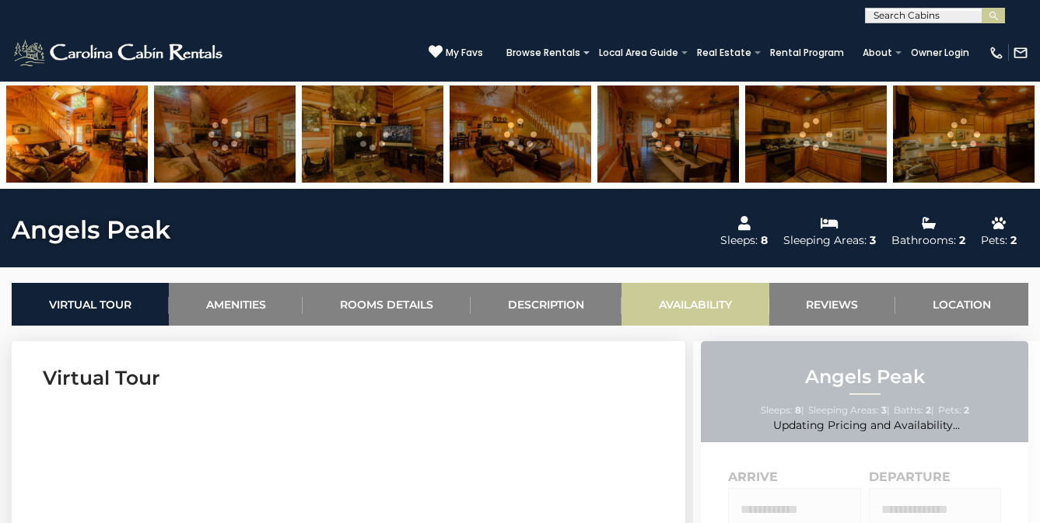 Image resolution: width=1040 pixels, height=523 pixels. Describe the element at coordinates (940, 53) in the screenshot. I see `a: Owner Login` at that location.